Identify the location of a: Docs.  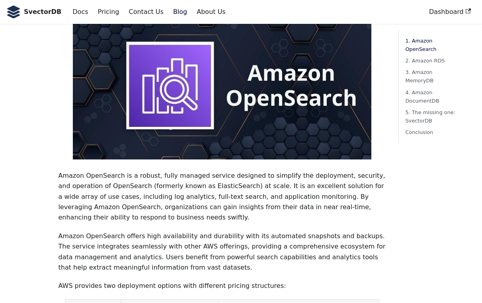
(80, 12).